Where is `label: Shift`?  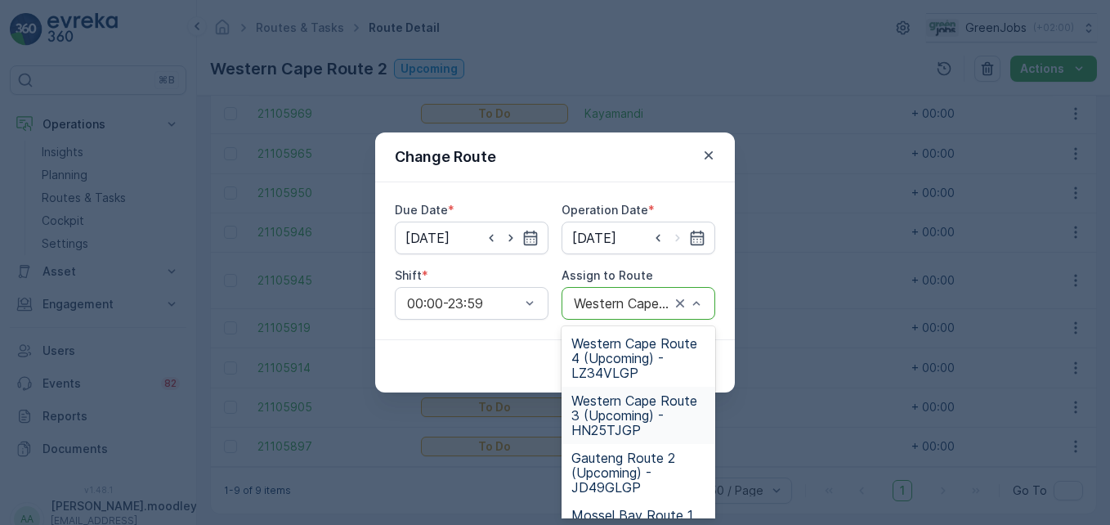 label: Shift is located at coordinates (408, 275).